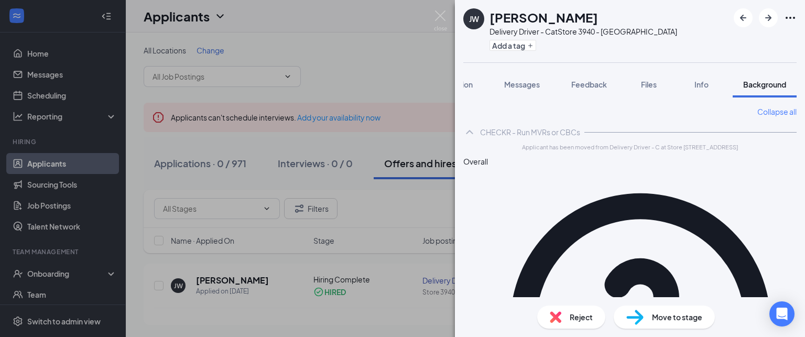 The image size is (805, 337). I want to click on span: Files, so click(649, 84).